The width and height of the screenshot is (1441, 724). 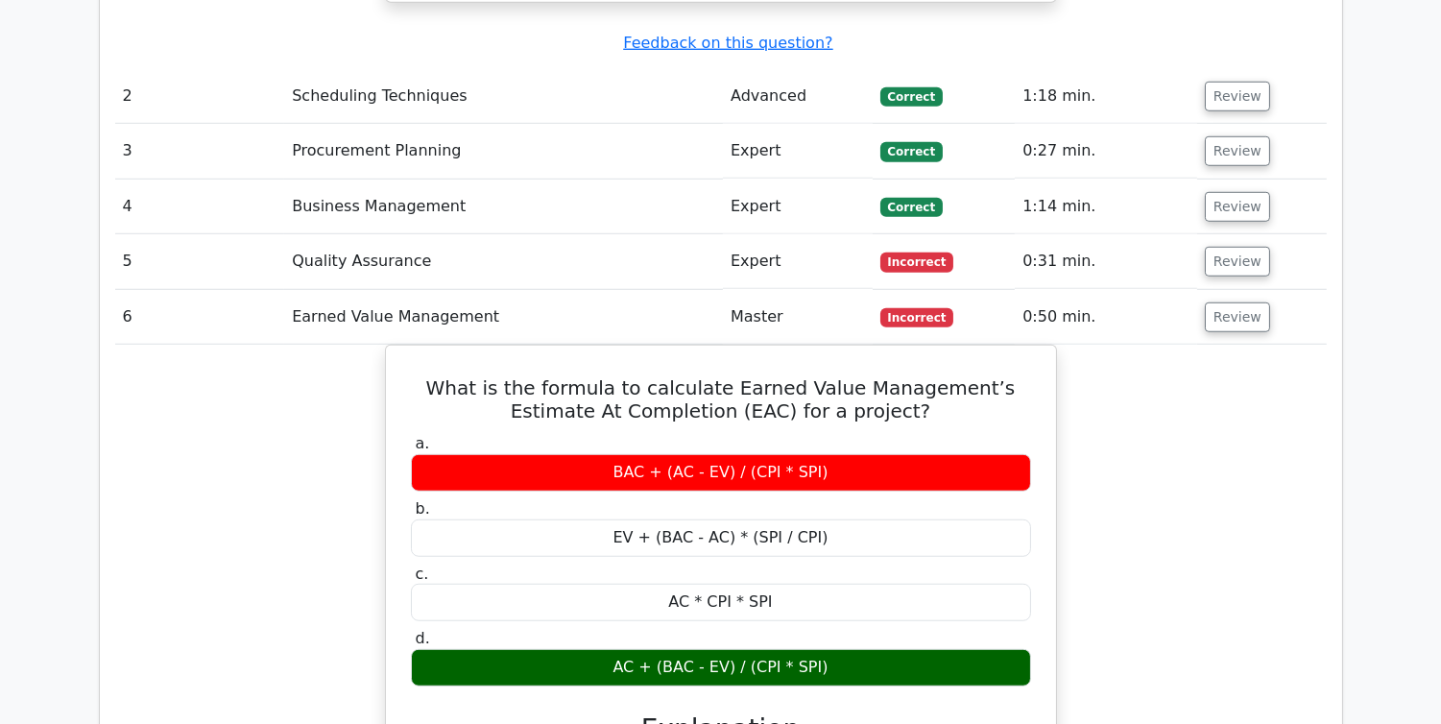 I want to click on span: c., so click(x=422, y=573).